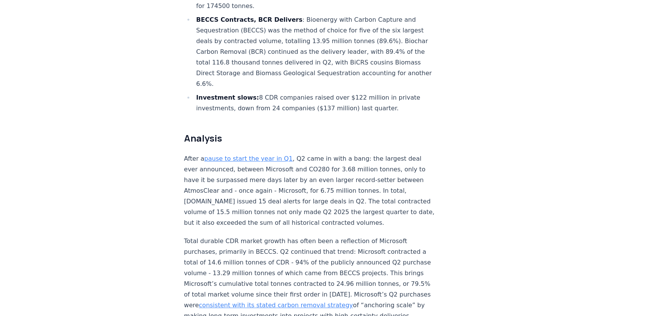  I want to click on li: : Bioenergy with Carbon Capture and Sequestration (BECCS) was the method of choice for five of th..., so click(315, 52).